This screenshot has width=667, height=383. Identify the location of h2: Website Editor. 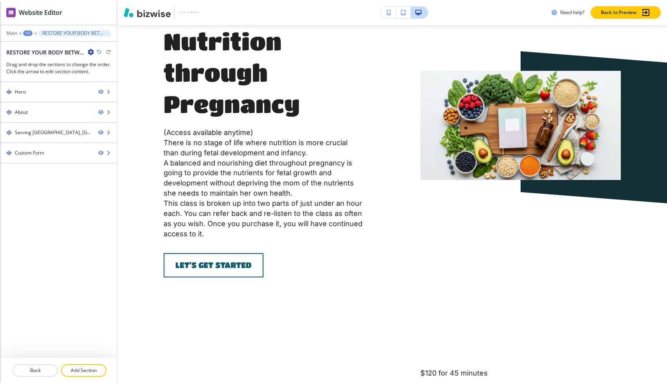
(40, 13).